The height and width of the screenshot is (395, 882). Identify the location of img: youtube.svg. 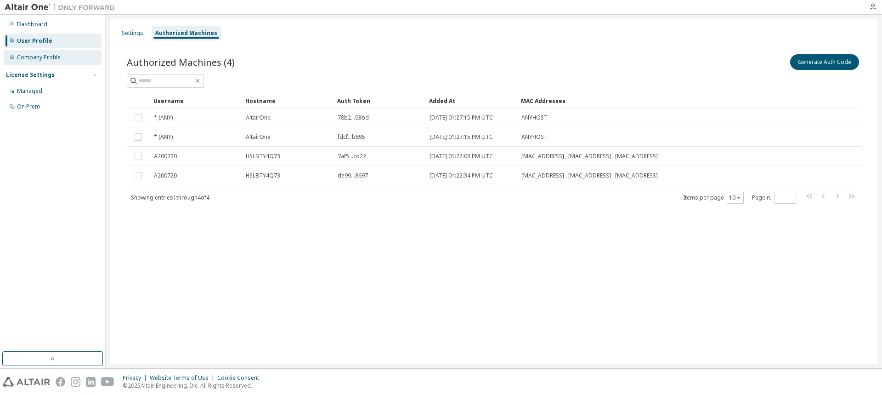
(107, 381).